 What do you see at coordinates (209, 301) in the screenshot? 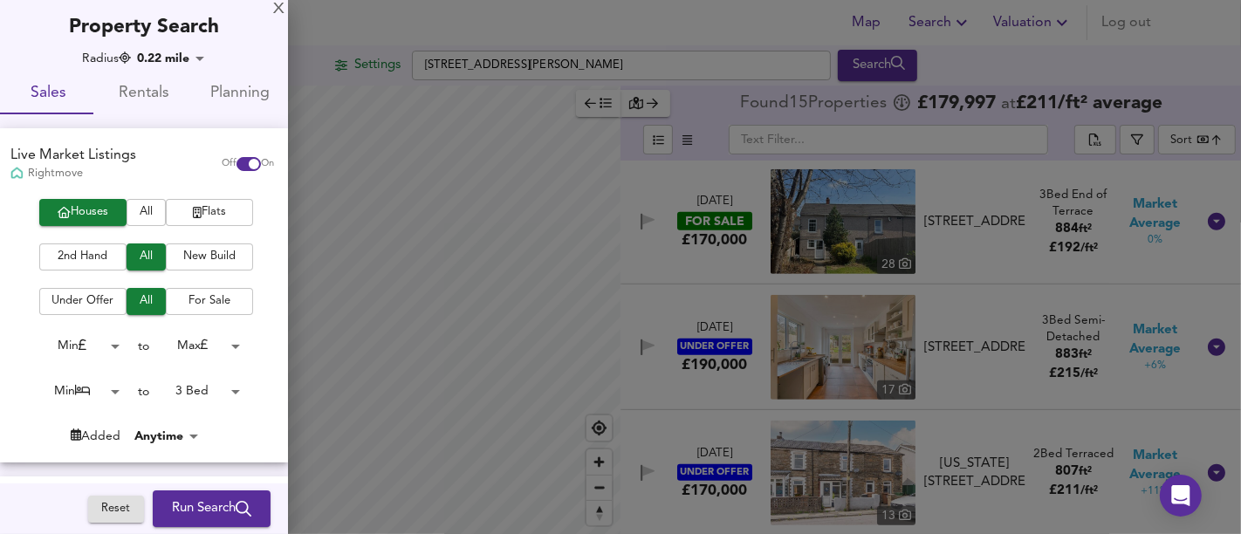
I see `span: For Sale` at bounding box center [209, 301].